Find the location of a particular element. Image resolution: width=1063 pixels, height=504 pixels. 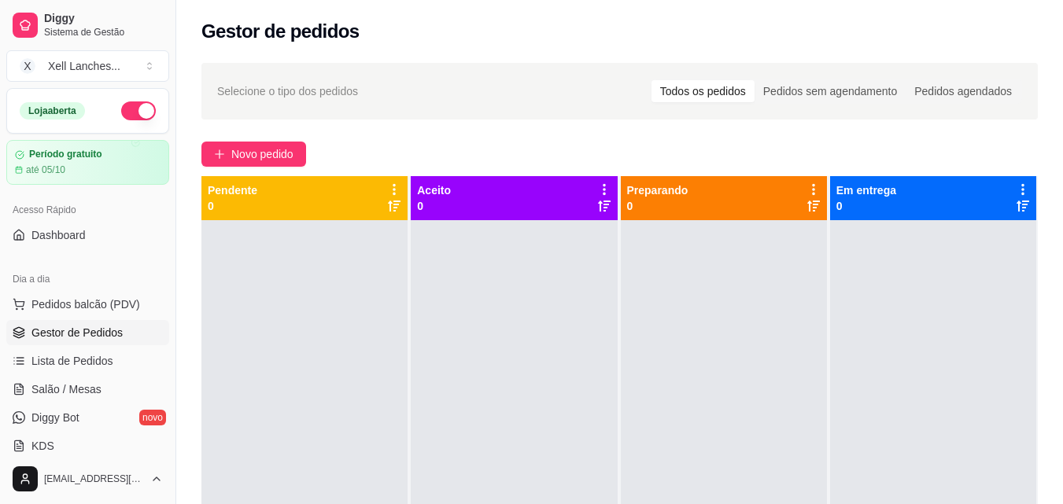

span: Diggy Bot is located at coordinates (55, 418).